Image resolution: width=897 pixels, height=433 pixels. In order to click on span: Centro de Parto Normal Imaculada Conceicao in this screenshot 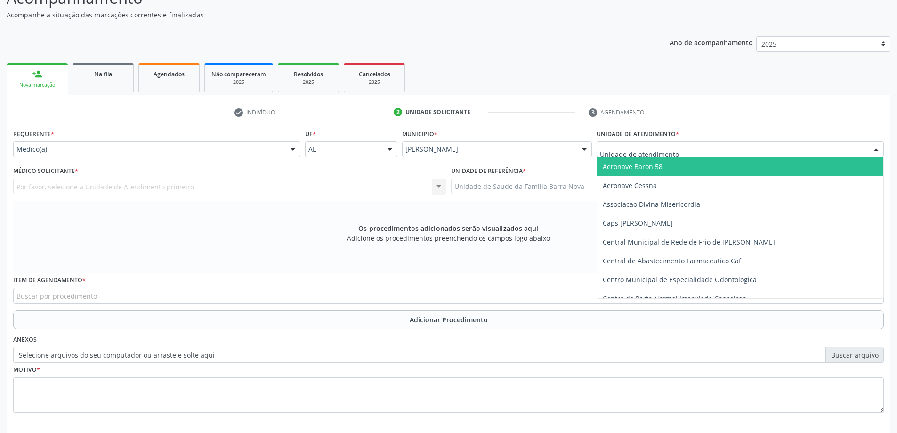, I will do `click(675, 298)`.